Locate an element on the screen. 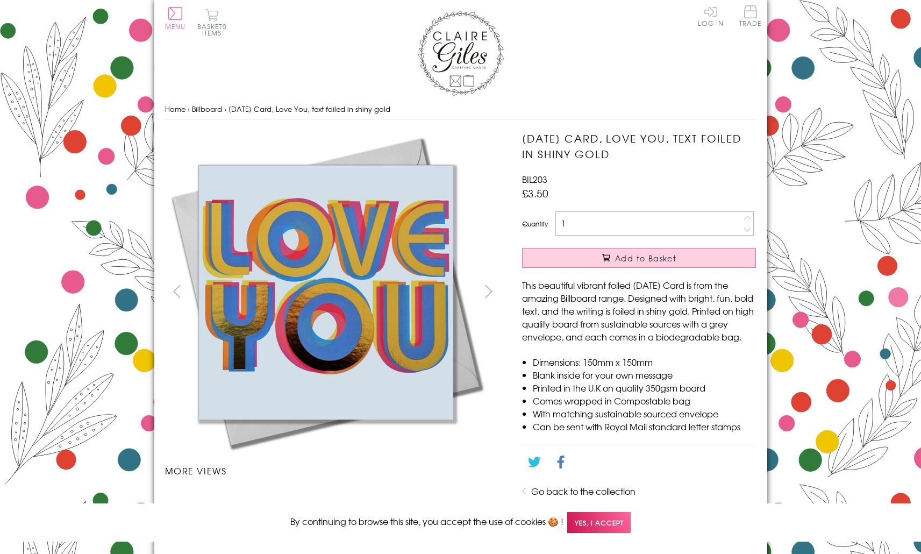 The height and width of the screenshot is (554, 921). li: Dimensions: 150mm x 150mm is located at coordinates (644, 362).